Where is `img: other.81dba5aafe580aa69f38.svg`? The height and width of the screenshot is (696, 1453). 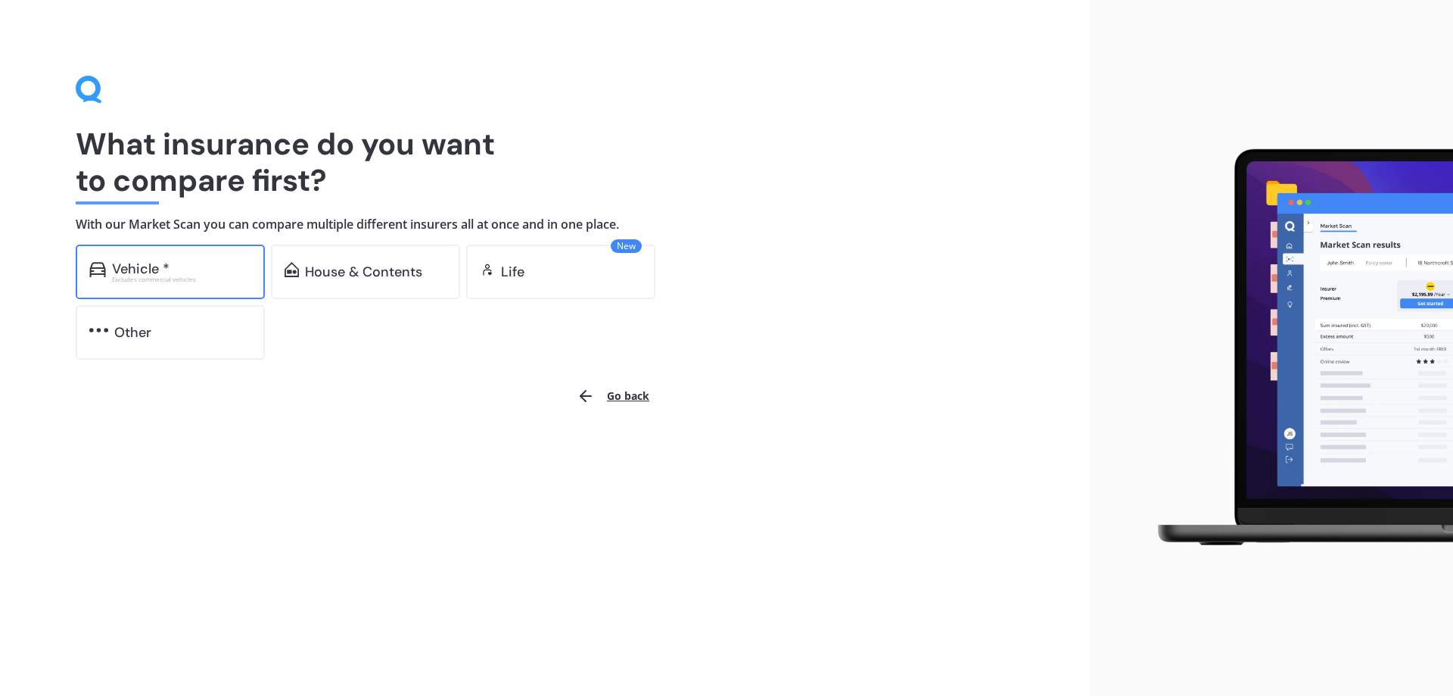
img: other.81dba5aafe580aa69f38.svg is located at coordinates (98, 330).